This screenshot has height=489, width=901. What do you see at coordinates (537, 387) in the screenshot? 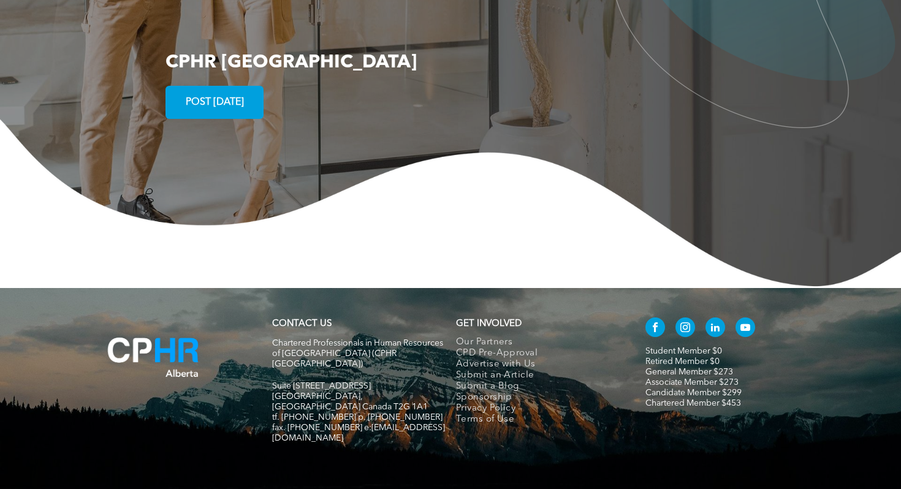
I see `a: Submit a Blog` at bounding box center [537, 387].